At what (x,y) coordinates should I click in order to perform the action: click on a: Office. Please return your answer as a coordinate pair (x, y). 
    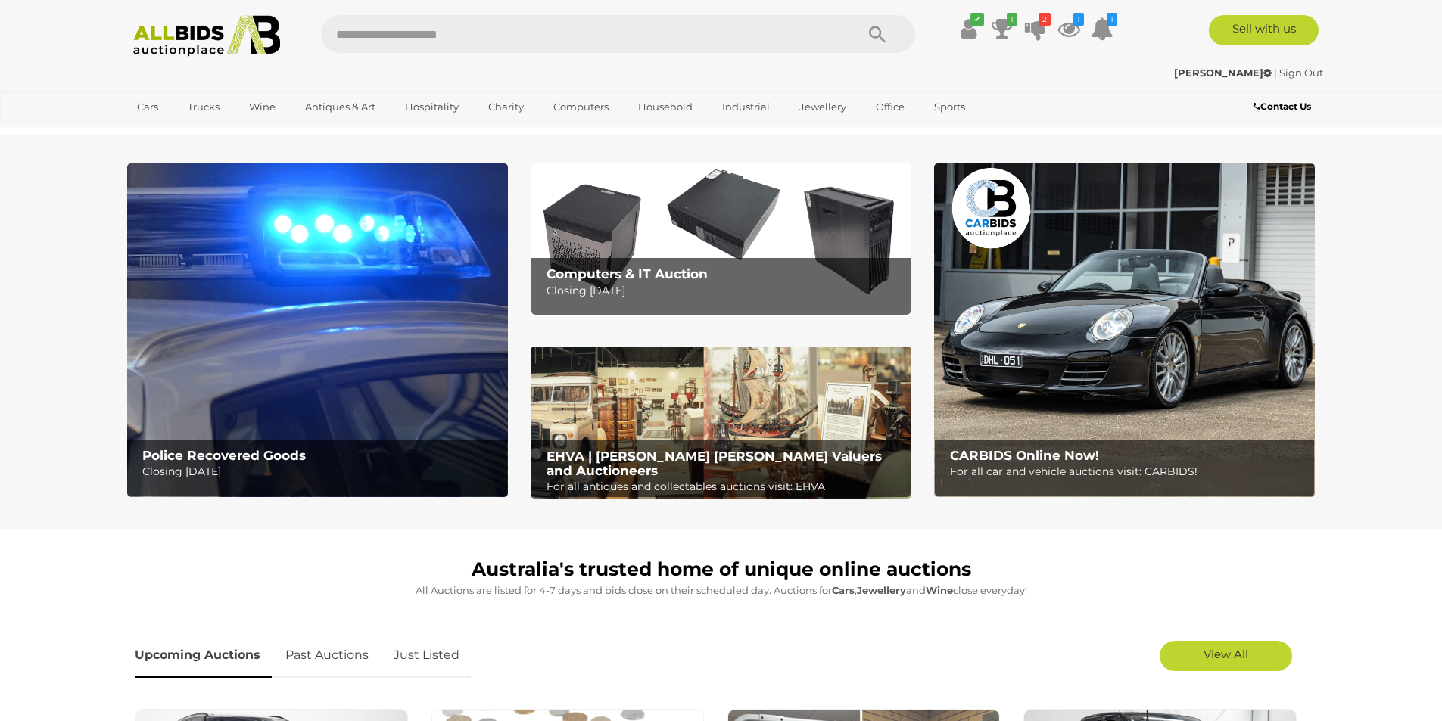
    Looking at the image, I should click on (890, 107).